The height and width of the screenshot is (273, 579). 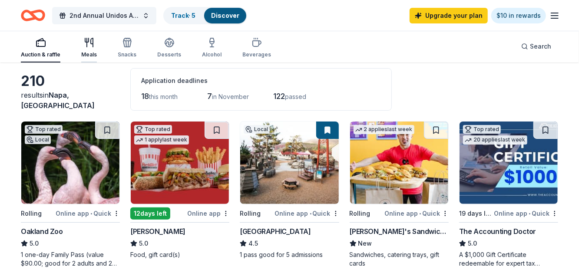 What do you see at coordinates (289, 163) in the screenshot?
I see `img: Image for Bay Area Discovery Museum` at bounding box center [289, 163].